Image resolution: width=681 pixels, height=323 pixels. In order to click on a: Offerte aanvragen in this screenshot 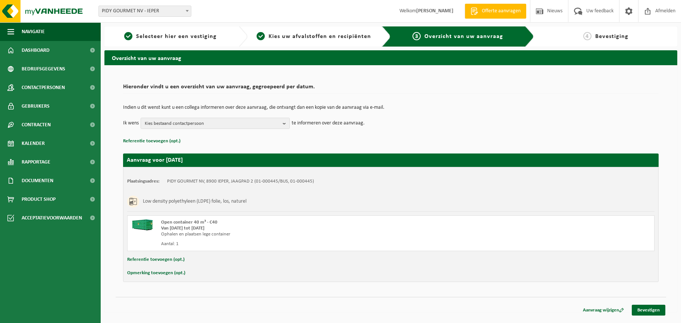, I will do `click(495, 11)`.